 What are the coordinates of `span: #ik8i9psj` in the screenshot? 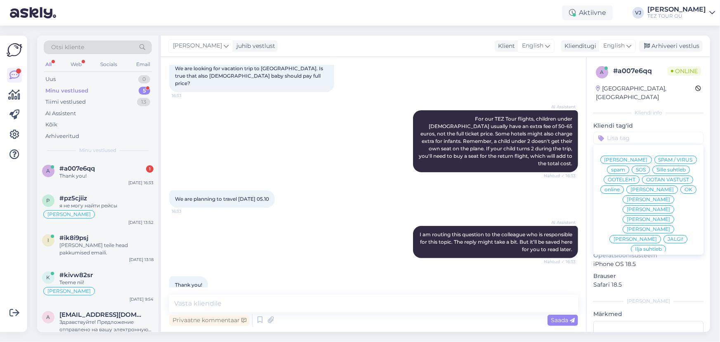 It's located at (74, 238).